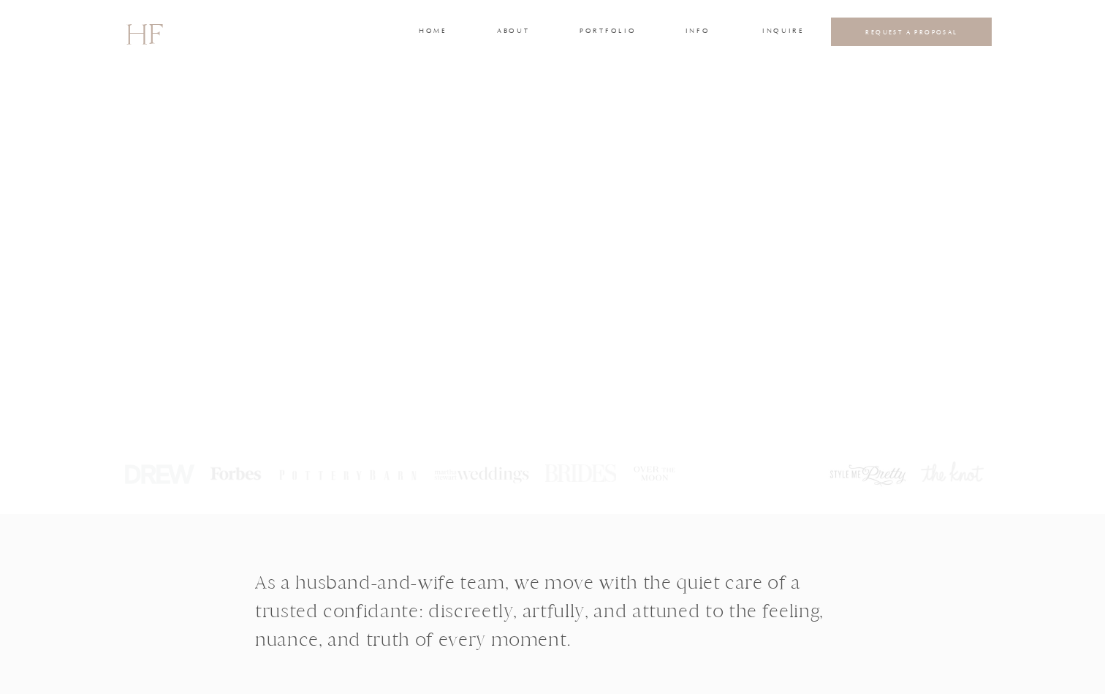  Describe the element at coordinates (607, 32) in the screenshot. I see `a: portfolio` at that location.